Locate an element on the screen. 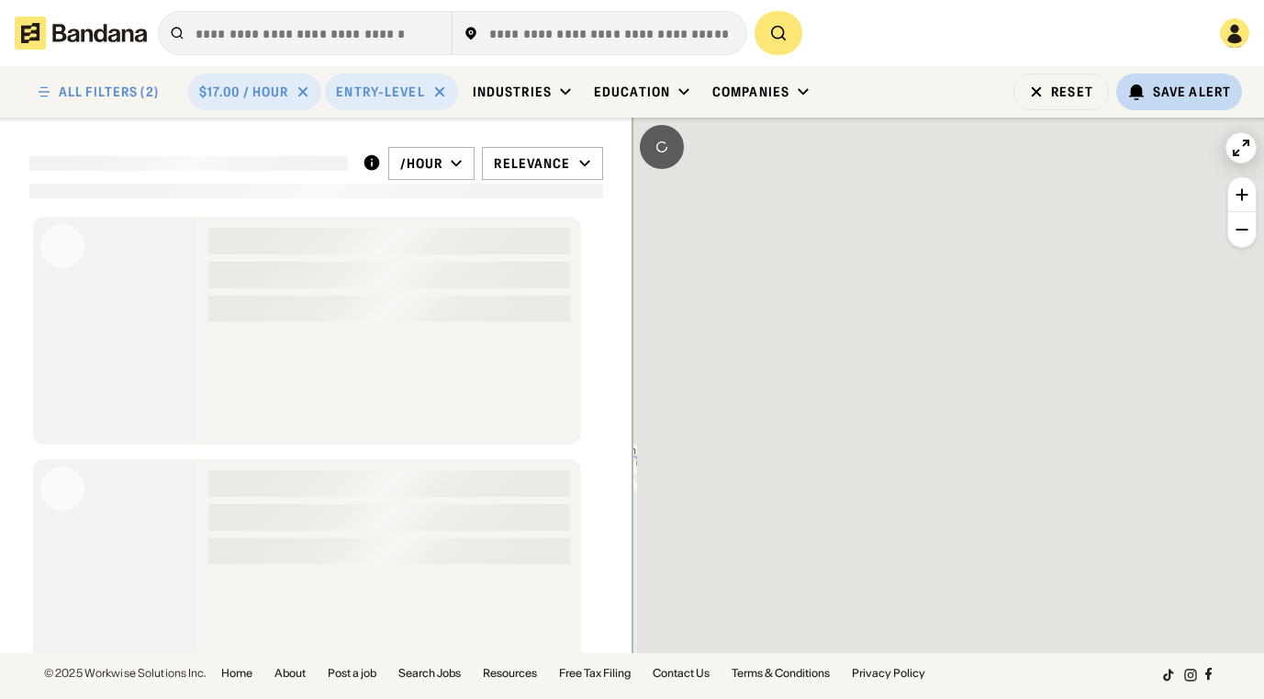  a: Post a job is located at coordinates (352, 673).